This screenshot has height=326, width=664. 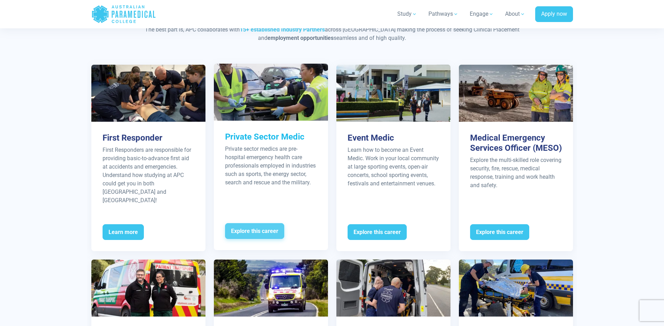 I want to click on a: Event Medic Learn how to become an Event Medic. Work in your local community at large sporting ev..., so click(x=393, y=158).